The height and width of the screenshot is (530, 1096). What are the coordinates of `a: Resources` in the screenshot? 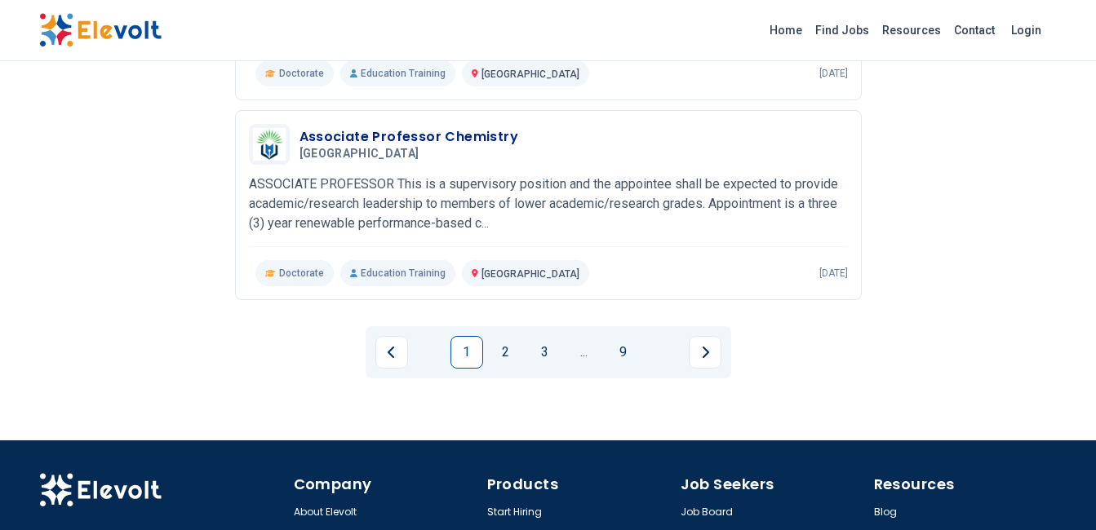 It's located at (912, 30).